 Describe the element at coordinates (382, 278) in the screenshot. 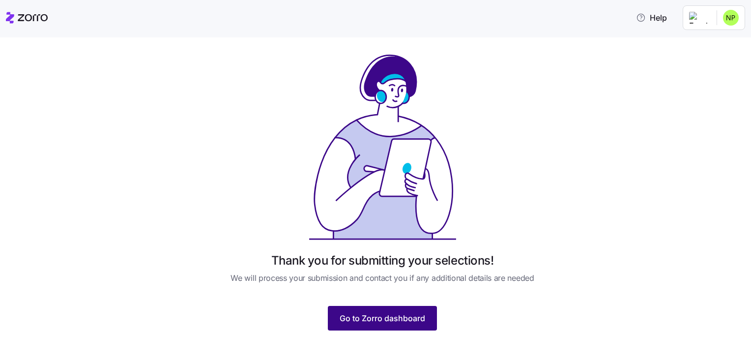

I see `span: We will process your submission and contact you if any additional details are needed` at that location.